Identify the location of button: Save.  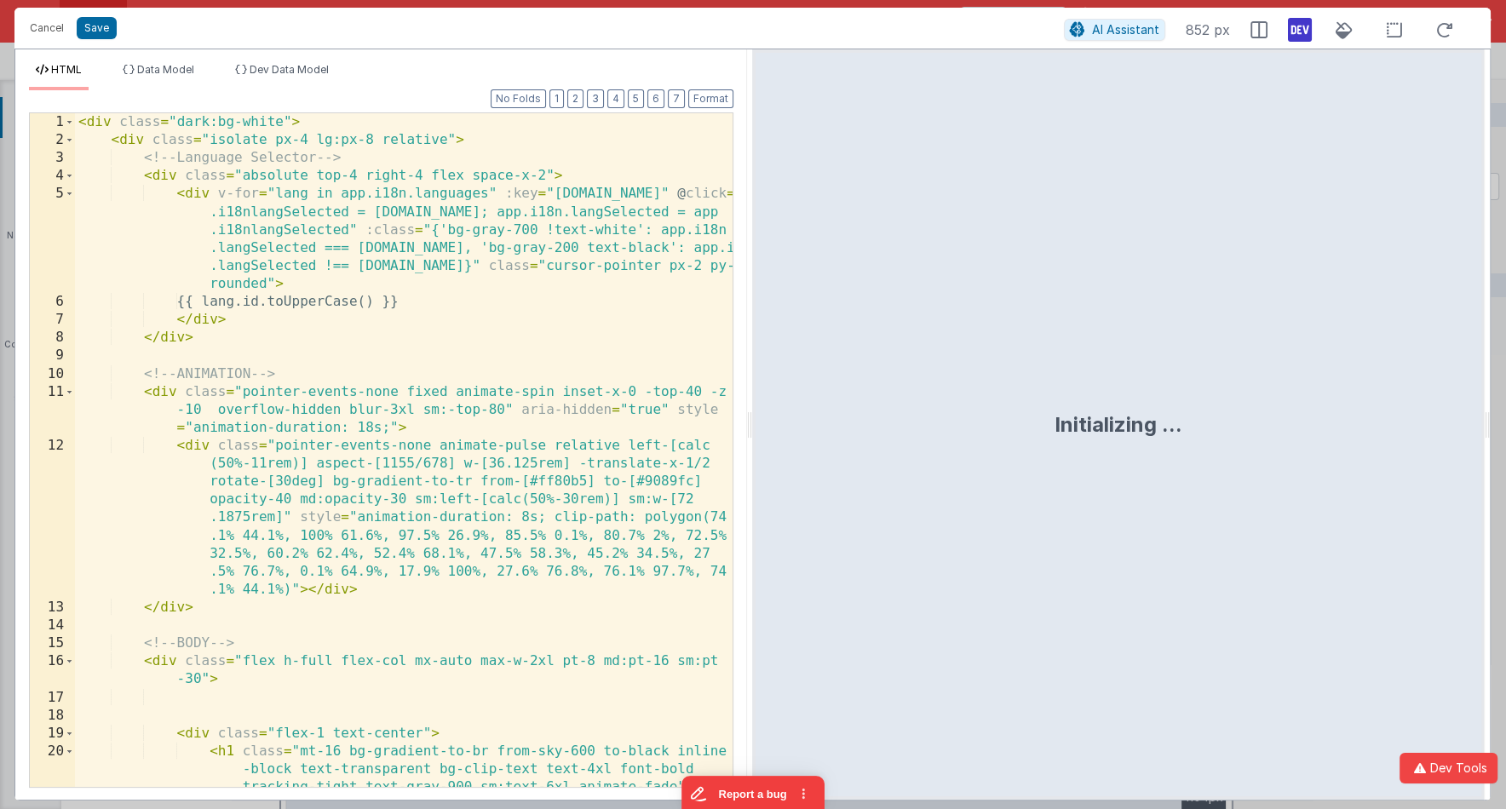
(96, 28).